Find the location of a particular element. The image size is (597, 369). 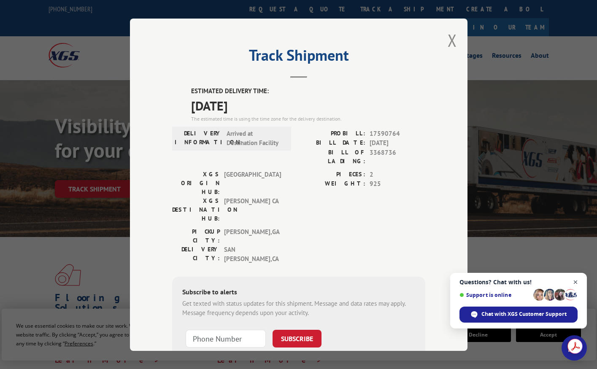

div: Get texted with status updates for this shipment. Message and data rates may apply. Message frequ... is located at coordinates (299, 308).